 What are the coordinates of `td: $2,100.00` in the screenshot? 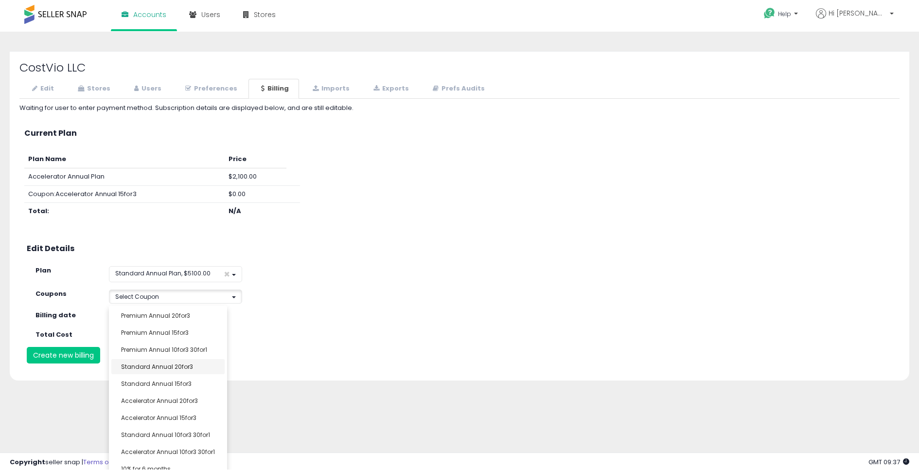 It's located at (255, 177).